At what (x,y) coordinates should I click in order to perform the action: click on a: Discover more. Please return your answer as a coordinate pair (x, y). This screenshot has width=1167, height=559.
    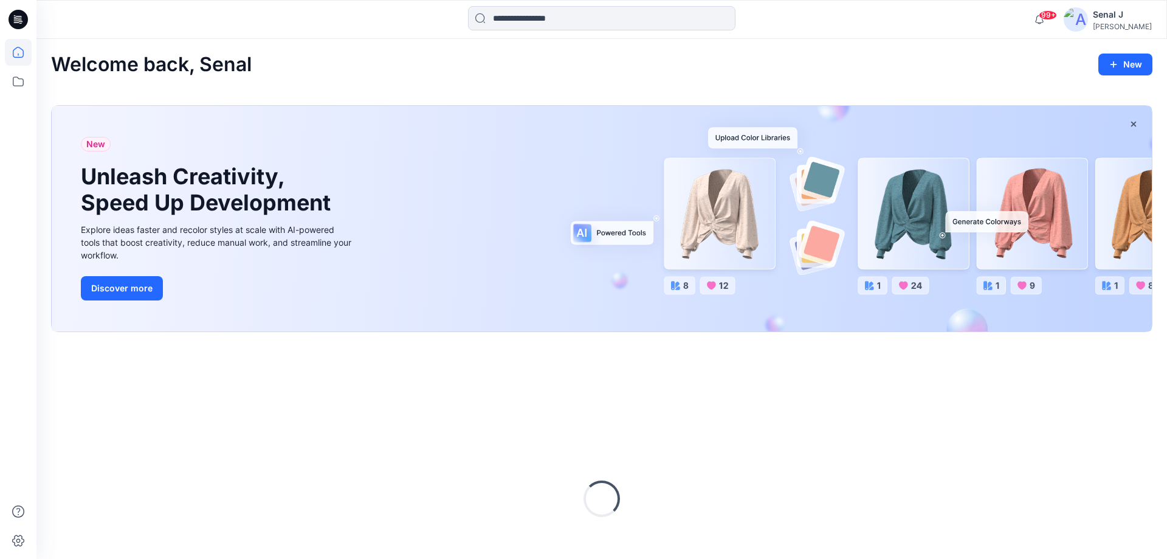
    Looking at the image, I should click on (218, 288).